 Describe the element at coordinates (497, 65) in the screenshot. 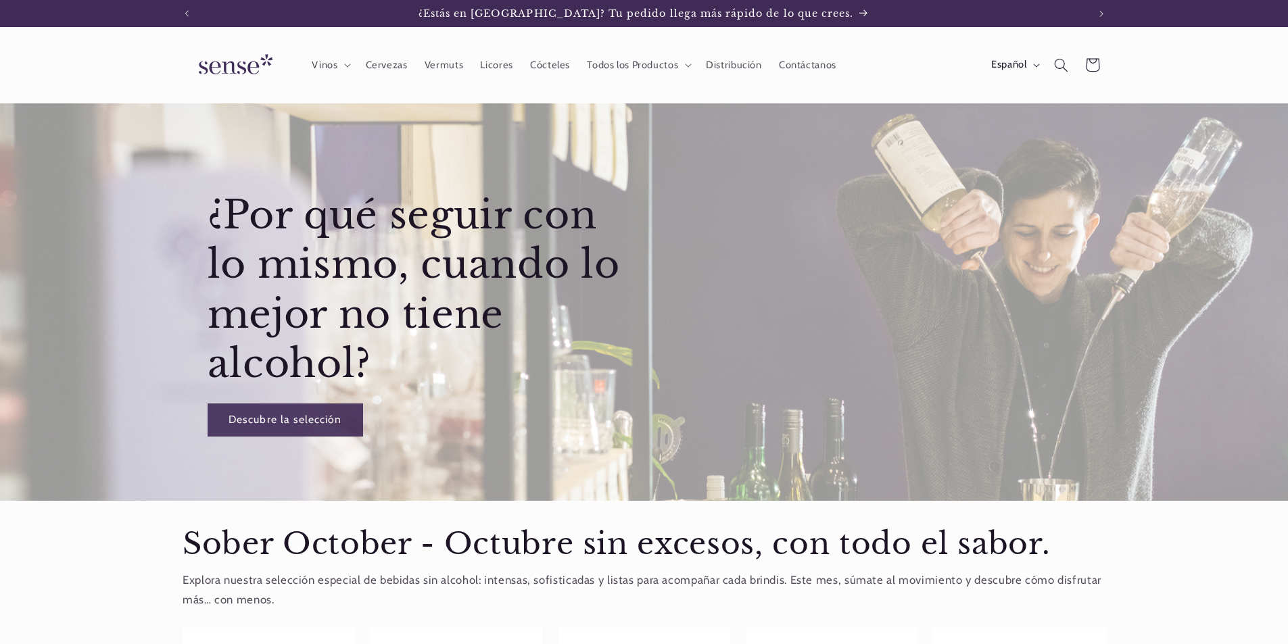

I see `a: Licores` at that location.